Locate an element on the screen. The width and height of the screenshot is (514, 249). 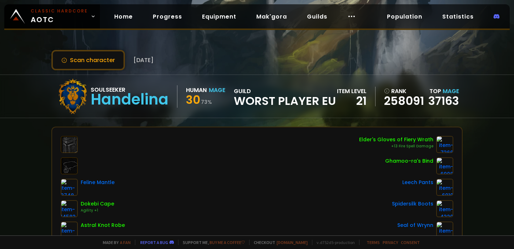
small: Classic Hardcore is located at coordinates (59, 11).